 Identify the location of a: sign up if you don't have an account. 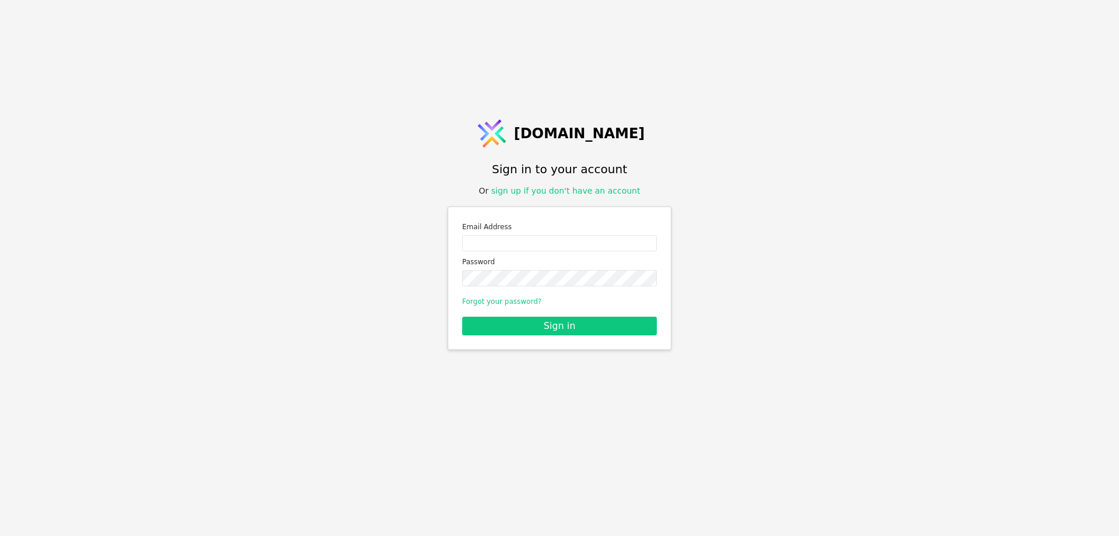
(566, 191).